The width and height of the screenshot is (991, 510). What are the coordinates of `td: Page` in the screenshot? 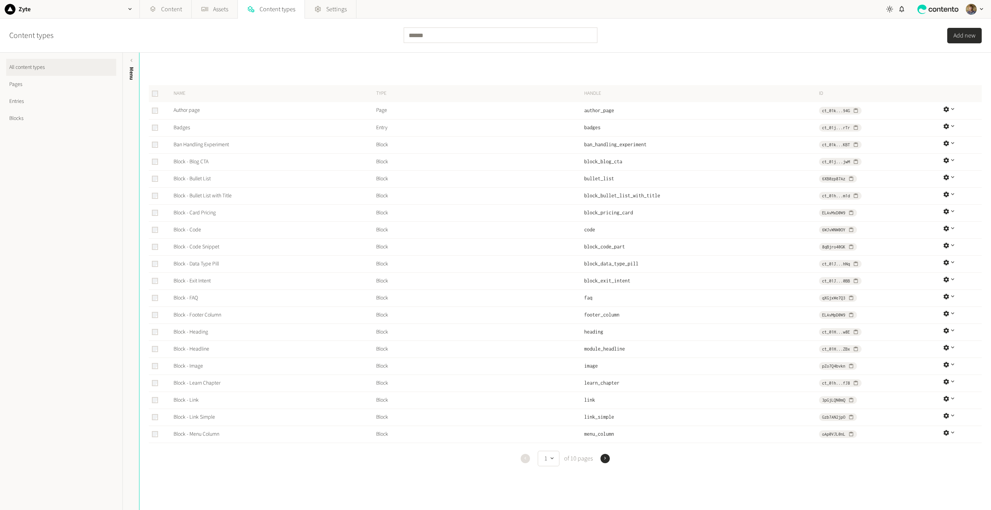 It's located at (480, 111).